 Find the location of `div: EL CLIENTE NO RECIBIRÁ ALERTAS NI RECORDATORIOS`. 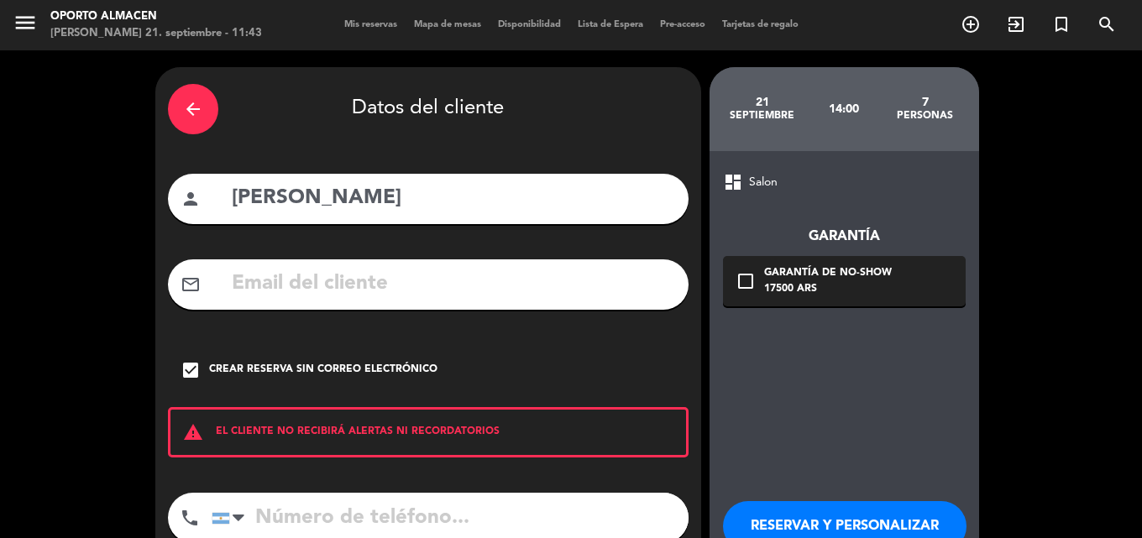

div: EL CLIENTE NO RECIBIRÁ ALERTAS NI RECORDATORIOS is located at coordinates (428, 432).